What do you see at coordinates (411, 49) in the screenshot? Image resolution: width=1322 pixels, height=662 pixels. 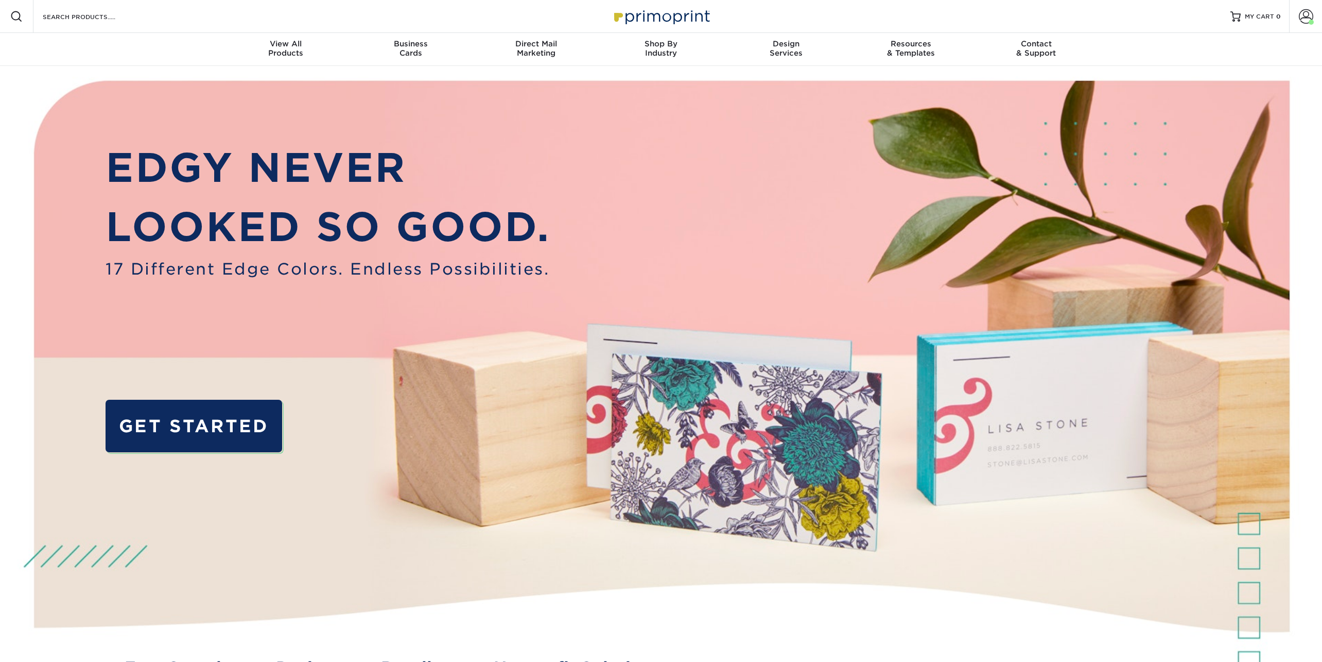 I see `a: BusinessCards` at bounding box center [411, 49].